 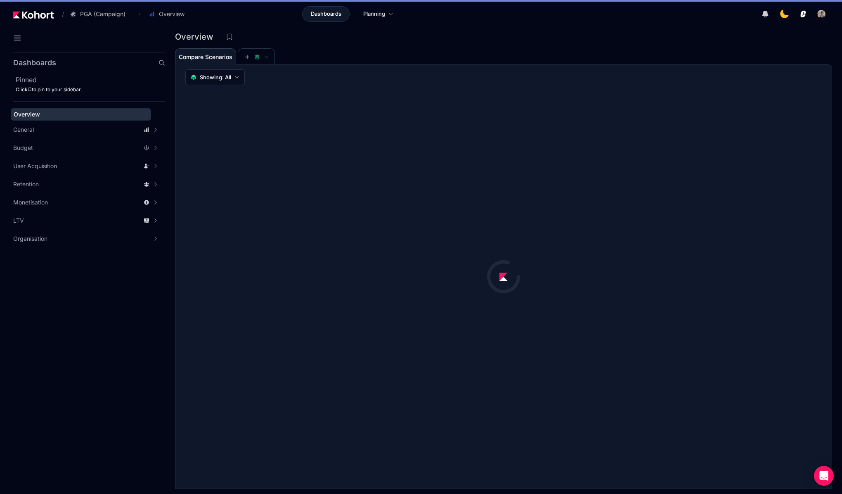 What do you see at coordinates (100, 14) in the screenshot?
I see `button: PGA (Campaign)` at bounding box center [100, 14].